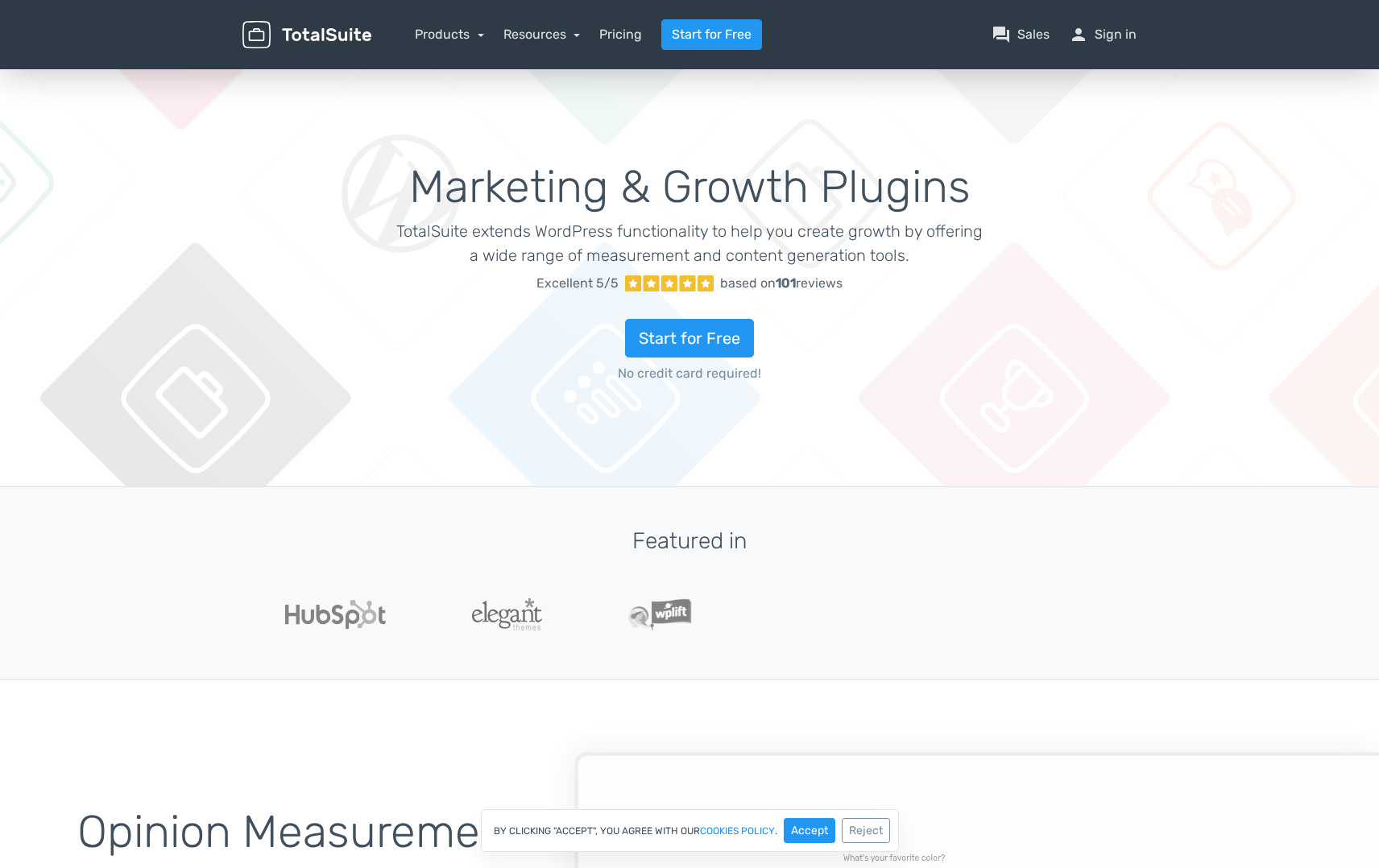 This screenshot has height=868, width=1379. Describe the element at coordinates (689, 374) in the screenshot. I see `span: No credit card required!` at that location.